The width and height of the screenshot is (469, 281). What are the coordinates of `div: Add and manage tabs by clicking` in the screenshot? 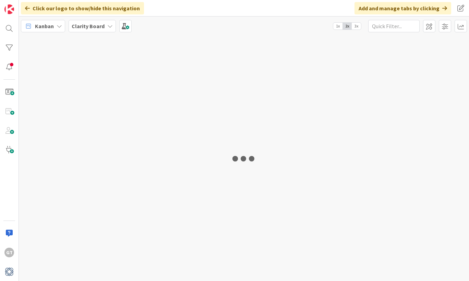 It's located at (403, 8).